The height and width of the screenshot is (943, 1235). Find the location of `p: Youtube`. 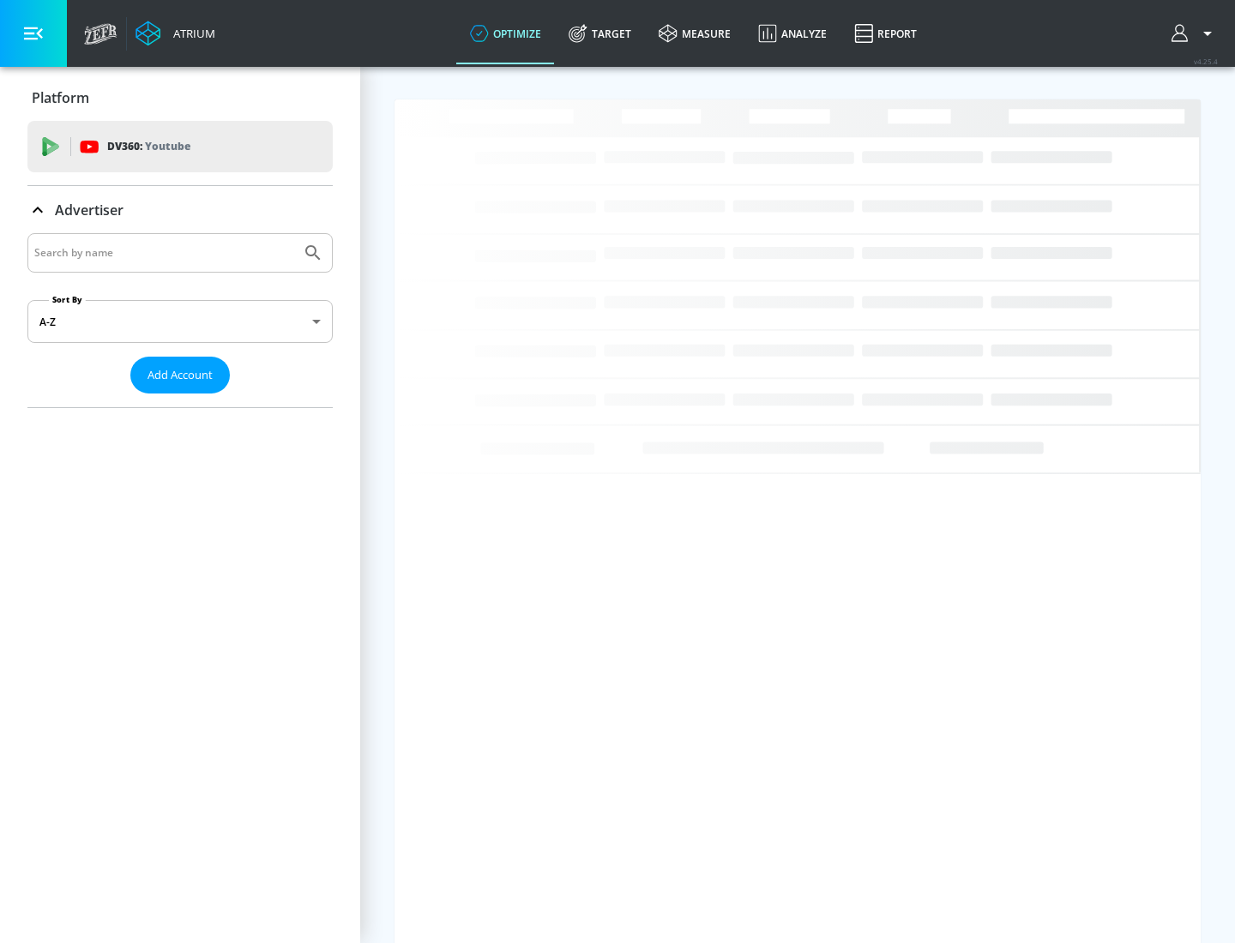

p: Youtube is located at coordinates (167, 146).